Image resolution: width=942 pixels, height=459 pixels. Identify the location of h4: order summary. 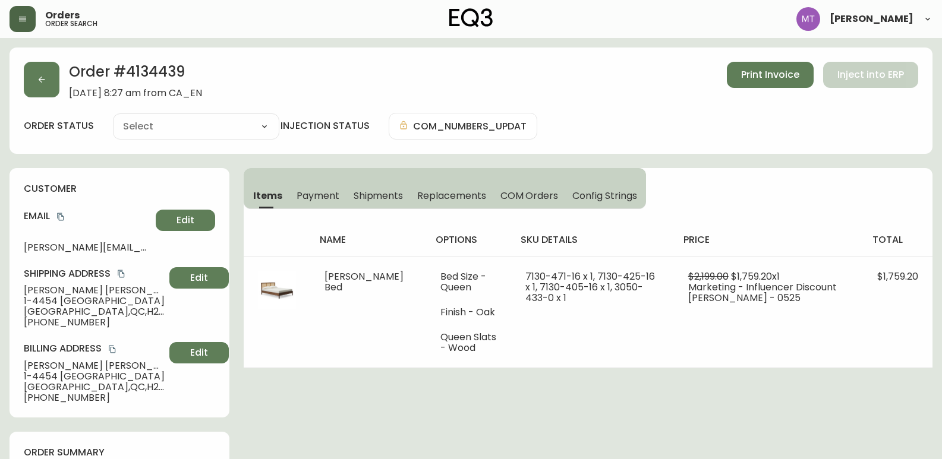
(119, 453).